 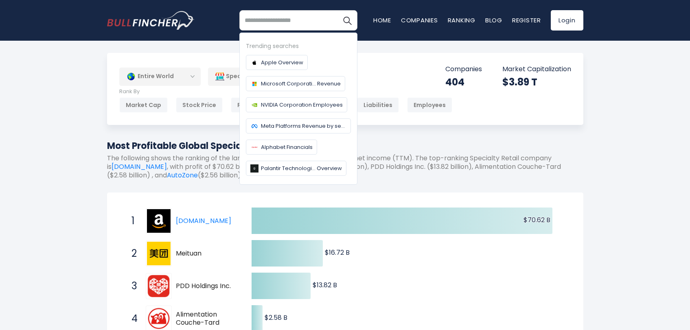 I want to click on button: Search, so click(x=347, y=20).